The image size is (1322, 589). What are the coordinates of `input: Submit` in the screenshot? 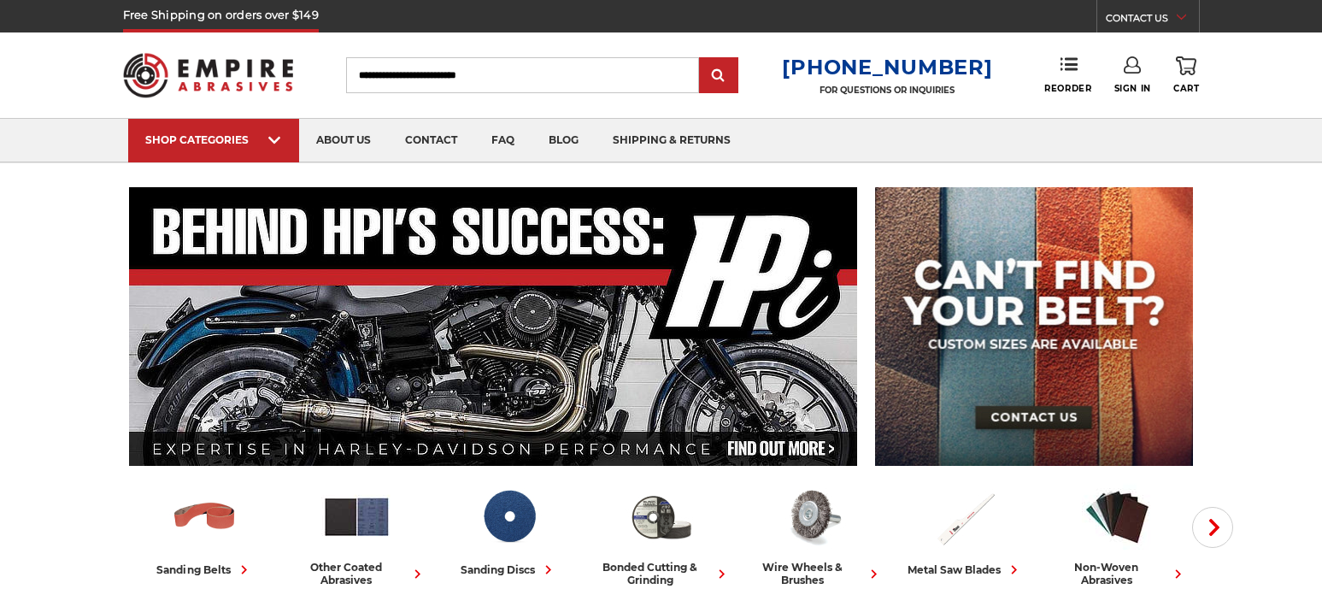 It's located at (719, 76).